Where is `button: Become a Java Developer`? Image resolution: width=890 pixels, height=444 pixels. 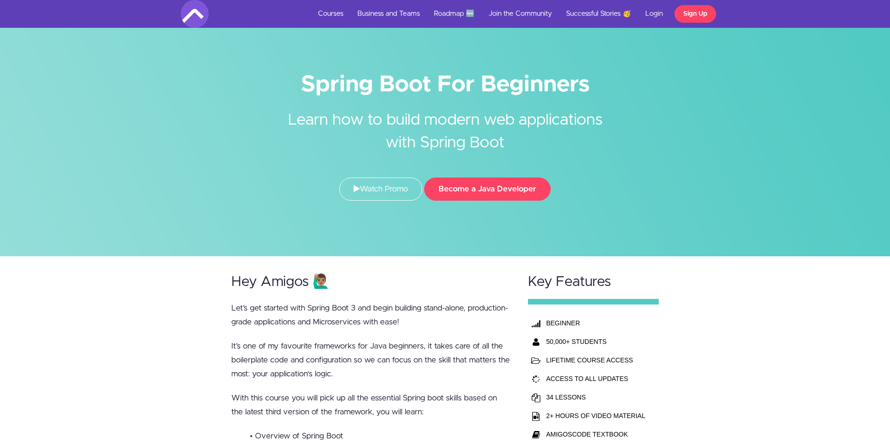
button: Become a Java Developer is located at coordinates (487, 189).